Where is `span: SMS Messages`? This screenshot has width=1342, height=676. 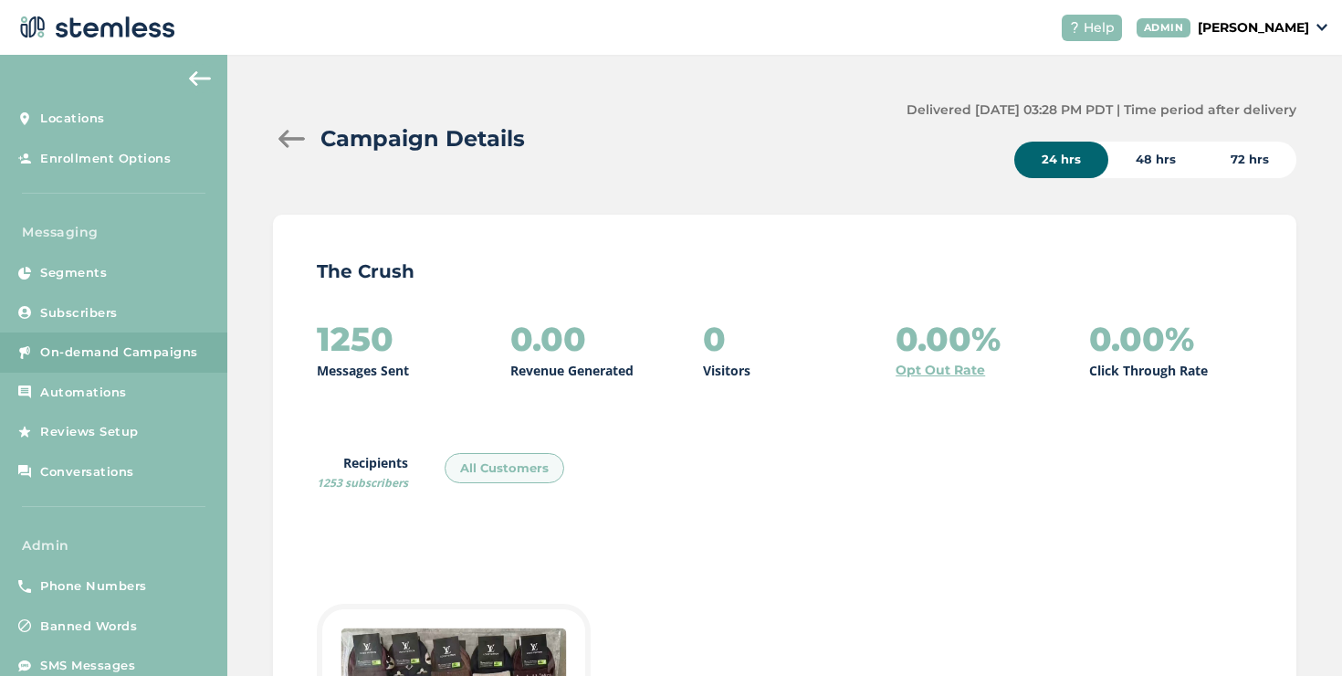
span: SMS Messages is located at coordinates (88, 666).